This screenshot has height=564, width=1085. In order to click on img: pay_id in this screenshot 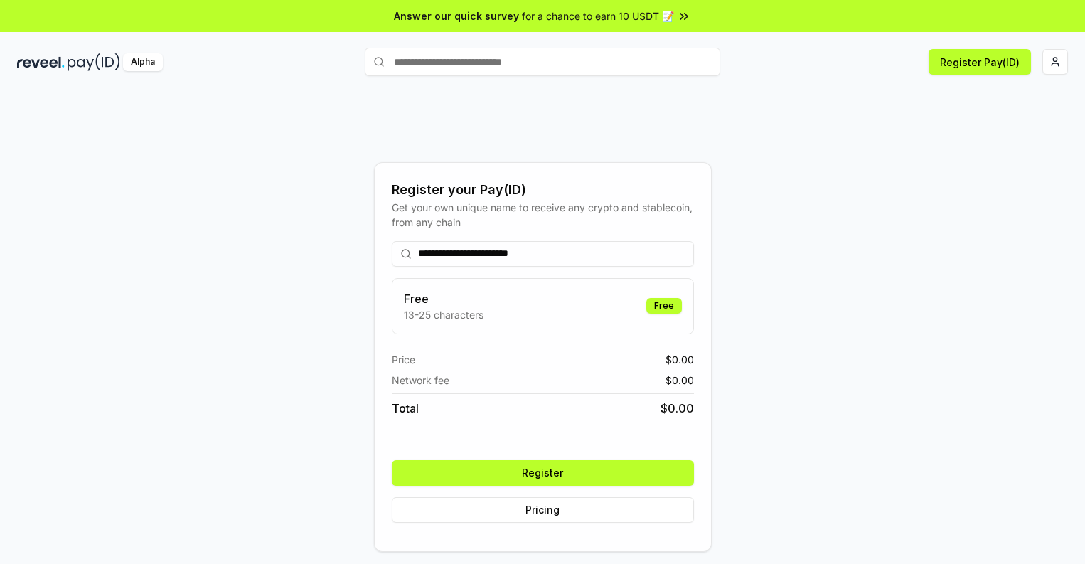, I will do `click(94, 62)`.